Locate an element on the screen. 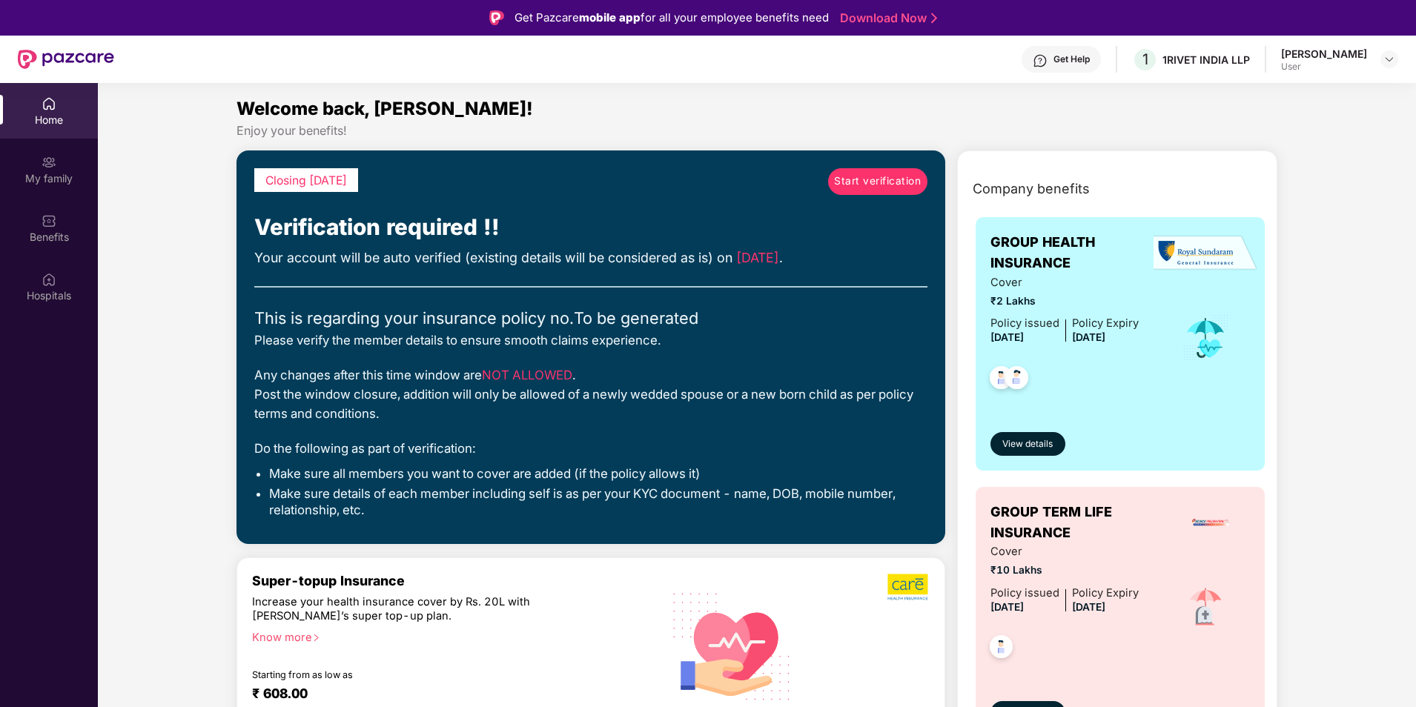 This screenshot has width=1416, height=707. img: b5dec4f62d2307b9de63beb79f102df3.png is located at coordinates (908, 587).